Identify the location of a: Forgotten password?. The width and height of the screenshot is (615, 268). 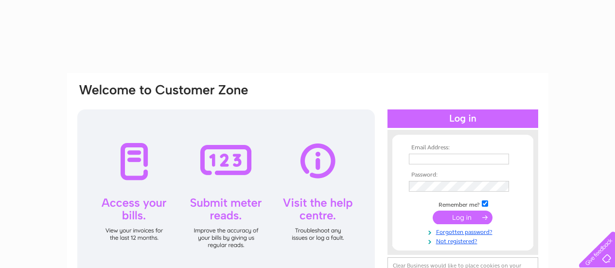
(464, 231).